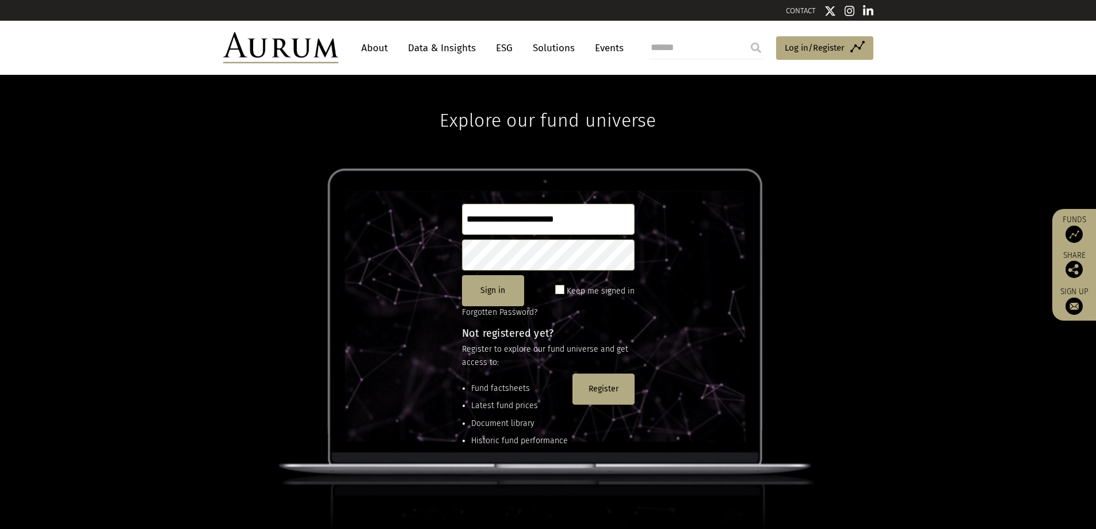  What do you see at coordinates (548, 333) in the screenshot?
I see `h4: Not registered yet?` at bounding box center [548, 333].